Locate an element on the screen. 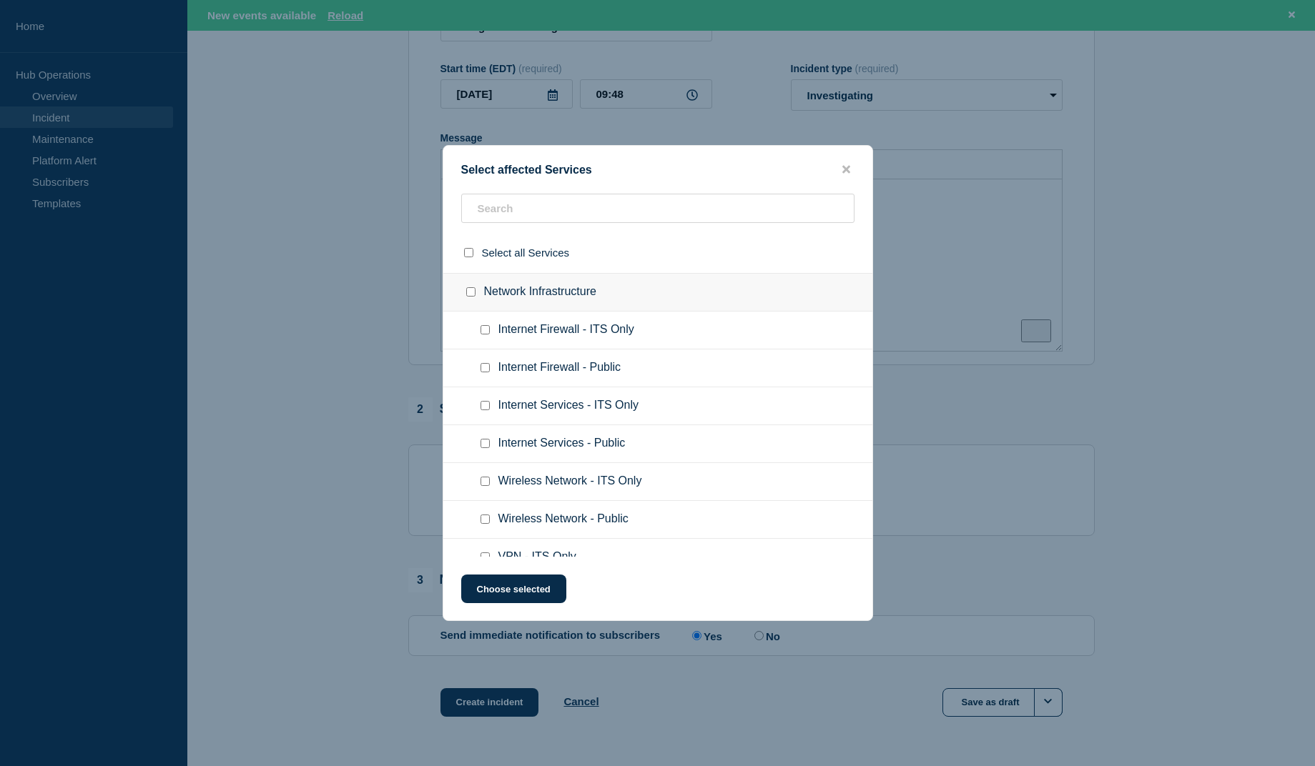 This screenshot has width=1315, height=766. span: VPN - ITS Only is located at coordinates (537, 558).